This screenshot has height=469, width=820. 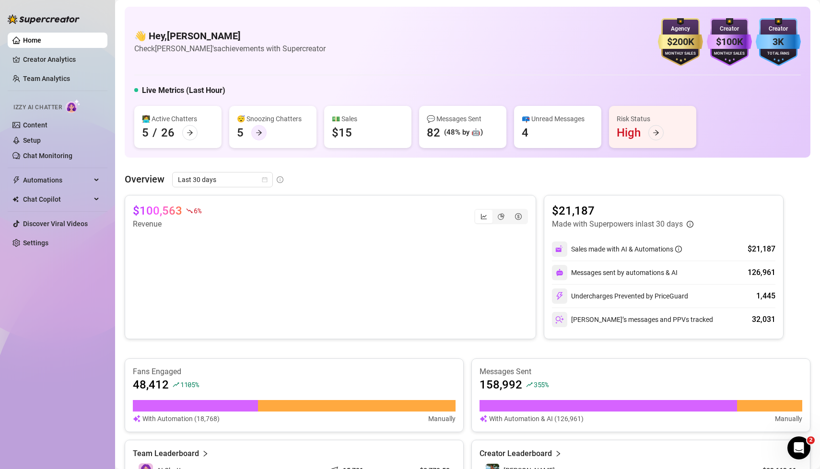 What do you see at coordinates (518, 217) in the screenshot?
I see `span: dollar-circle` at bounding box center [518, 217].